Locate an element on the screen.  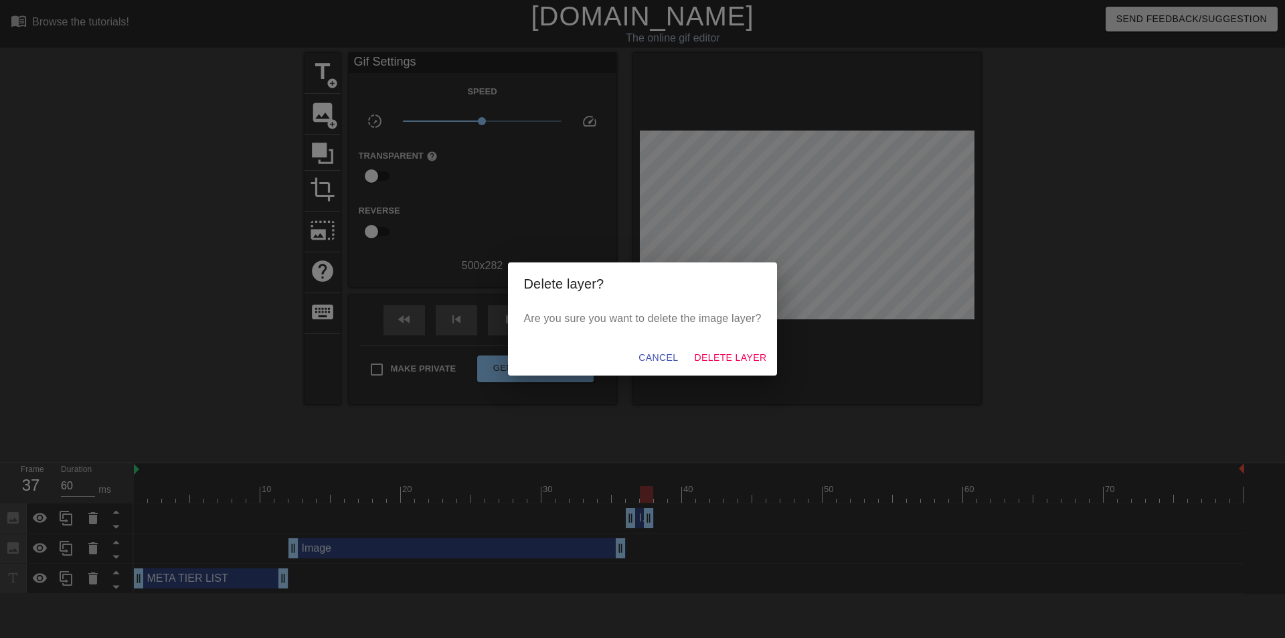
span: Cancel is located at coordinates (658, 357).